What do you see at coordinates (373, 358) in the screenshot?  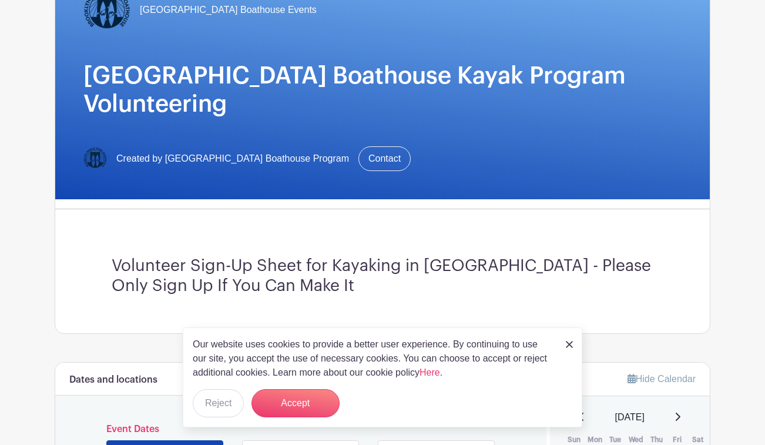 I see `p: Our website uses cookies to provide a better user experience. By continuing to use our site, you ...` at bounding box center [373, 358].